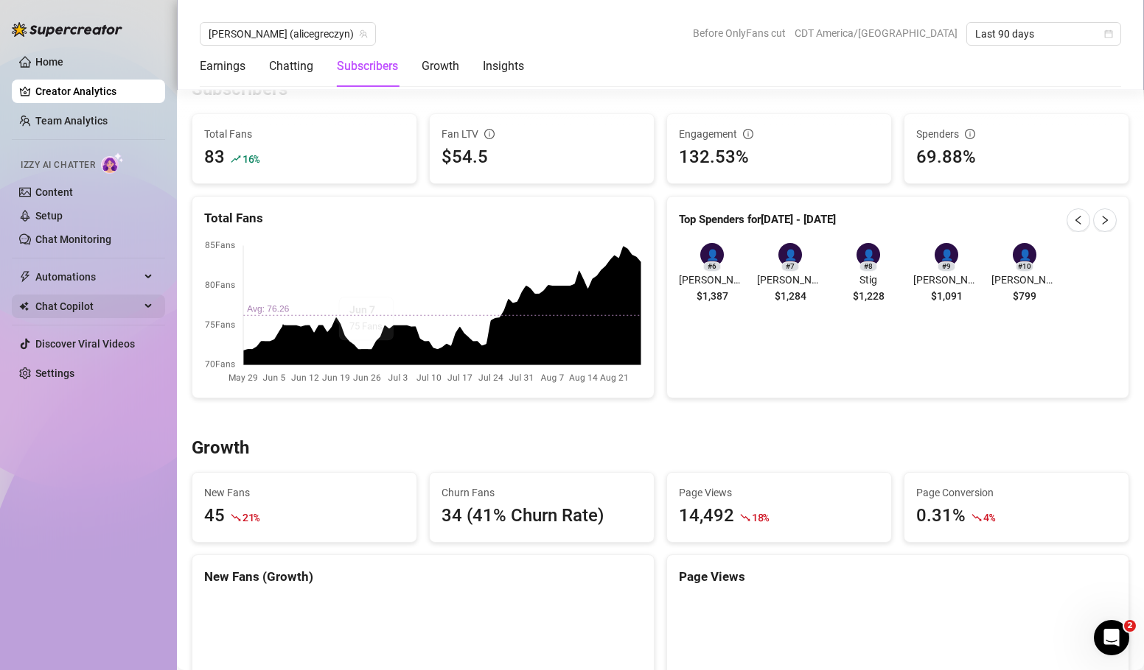 The height and width of the screenshot is (670, 1144). I want to click on span: $1,091, so click(946, 296).